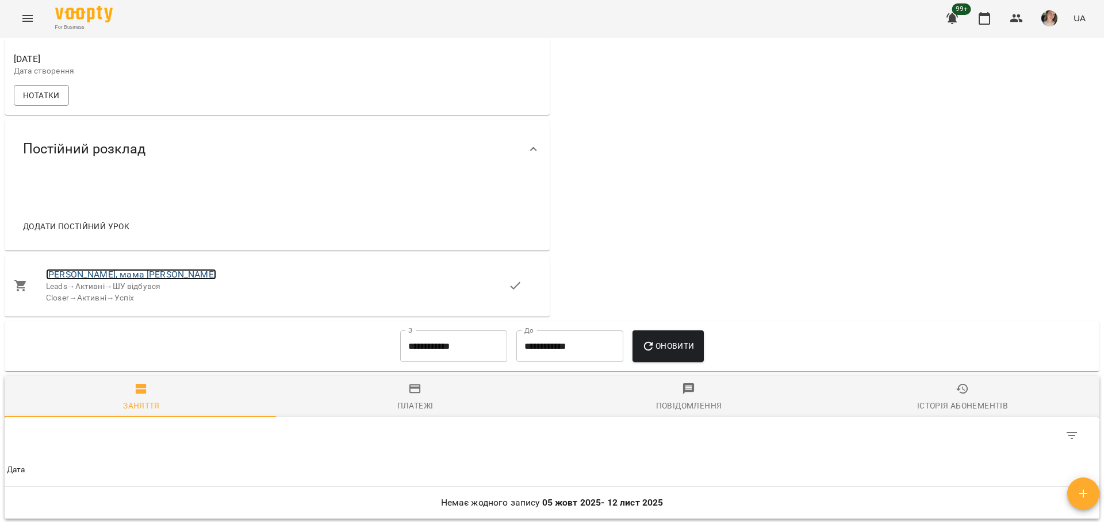 This screenshot has width=1104, height=528. What do you see at coordinates (552, 470) in the screenshot?
I see `span: Дата` at bounding box center [552, 470].